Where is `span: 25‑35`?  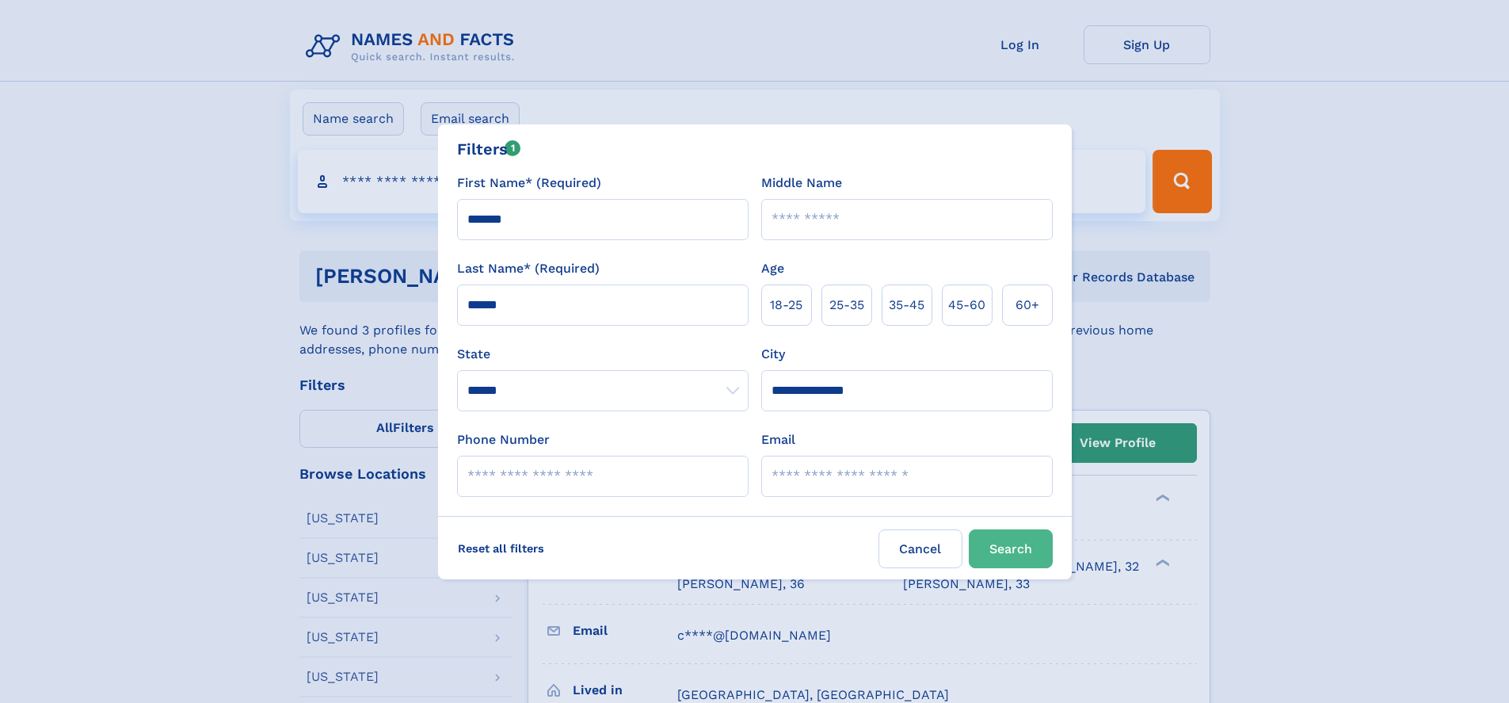 span: 25‑35 is located at coordinates (847, 305).